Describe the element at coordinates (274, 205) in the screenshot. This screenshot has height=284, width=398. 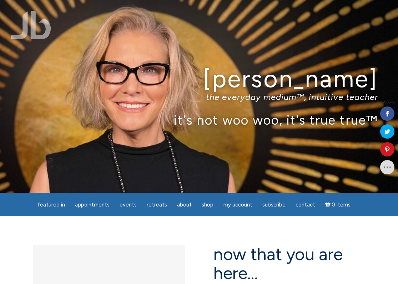
I see `span: Subscribe` at that location.